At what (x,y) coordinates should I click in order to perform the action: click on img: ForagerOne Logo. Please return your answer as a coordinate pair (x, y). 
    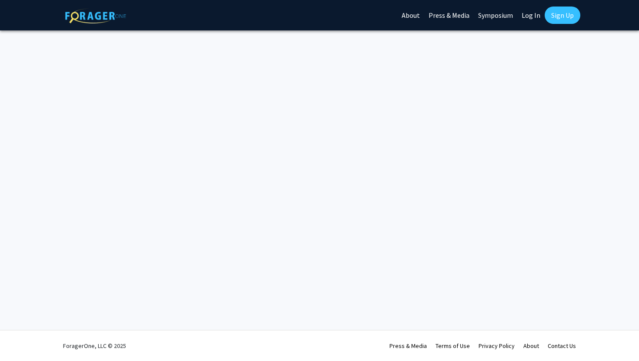
    Looking at the image, I should click on (96, 16).